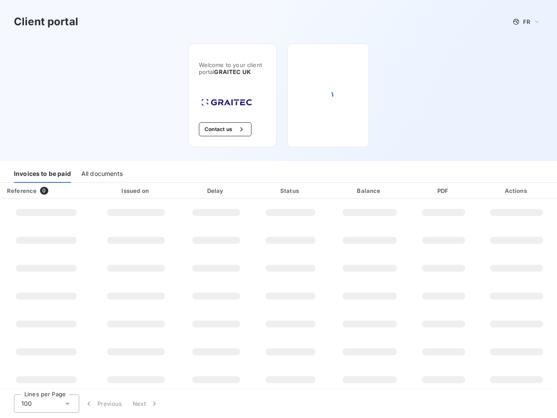 The width and height of the screenshot is (557, 418). Describe the element at coordinates (136, 191) in the screenshot. I see `div: Issued on` at that location.